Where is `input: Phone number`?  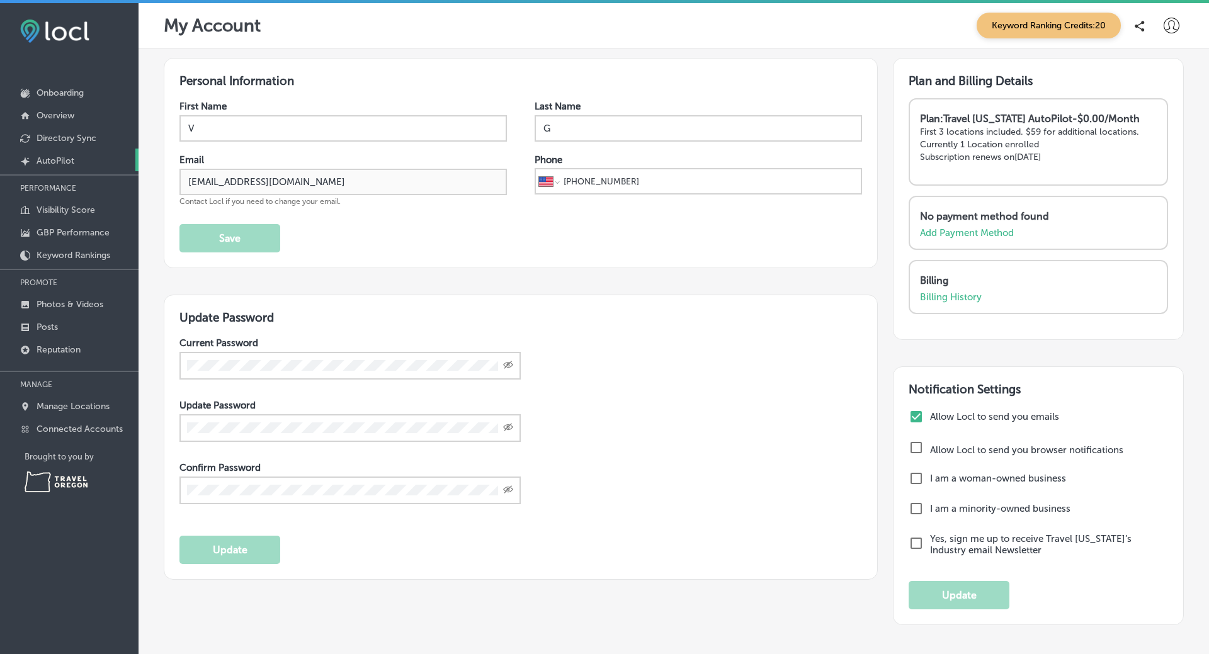
input: Phone number is located at coordinates (710, 181).